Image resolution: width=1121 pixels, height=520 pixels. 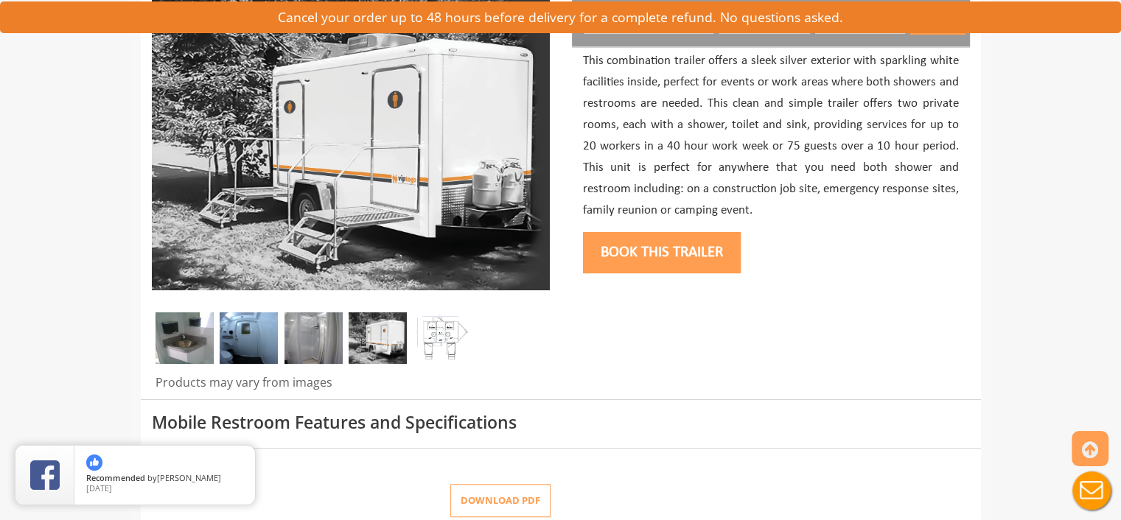 What do you see at coordinates (500, 500) in the screenshot?
I see `button: Download pdf` at bounding box center [500, 500].